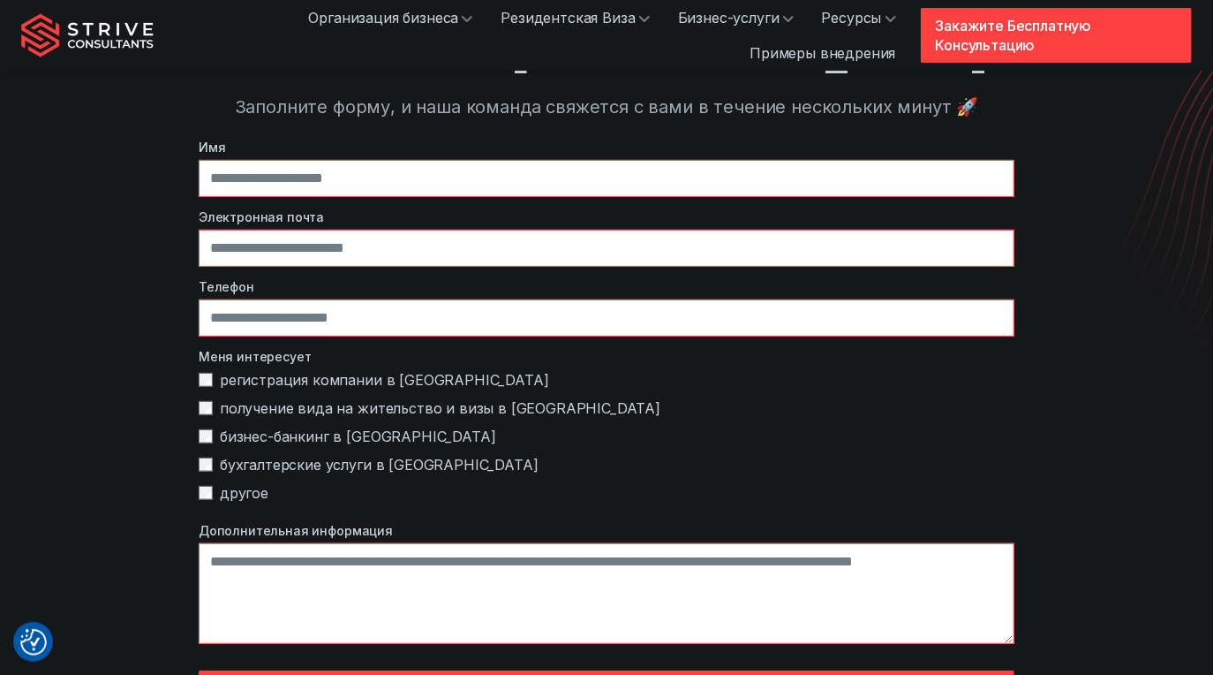  Describe the element at coordinates (607, 286) in the screenshot. I see `label: Телефон` at that location.